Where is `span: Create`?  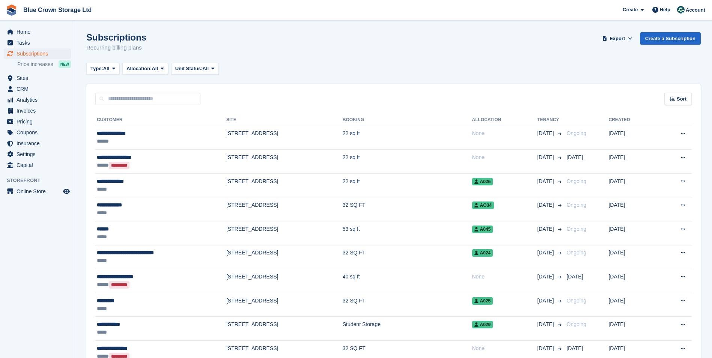
span: Create is located at coordinates (631, 10).